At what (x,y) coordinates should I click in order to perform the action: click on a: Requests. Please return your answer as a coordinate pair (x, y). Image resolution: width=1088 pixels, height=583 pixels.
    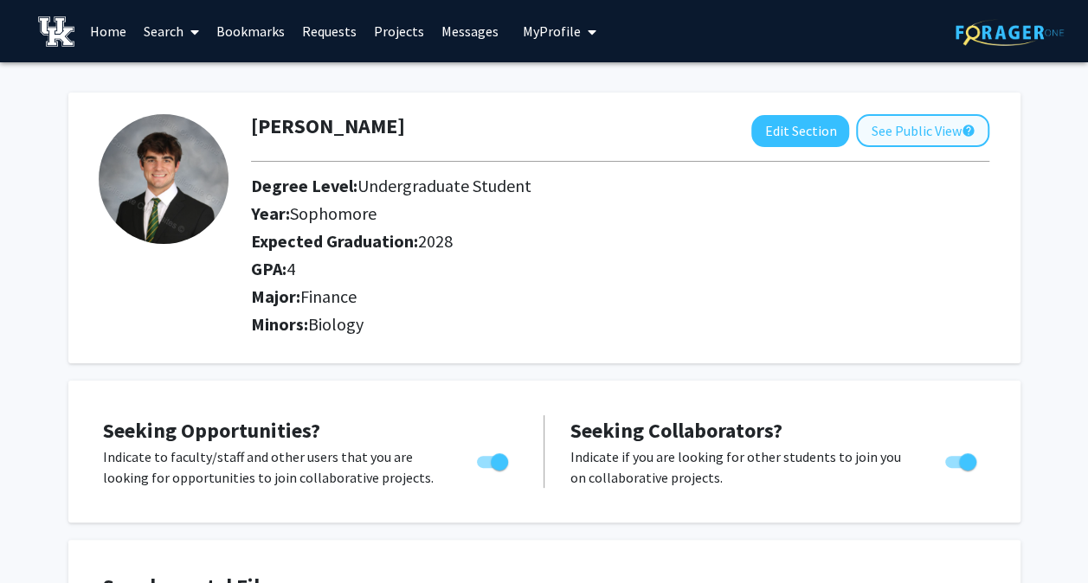
    Looking at the image, I should click on (329, 31).